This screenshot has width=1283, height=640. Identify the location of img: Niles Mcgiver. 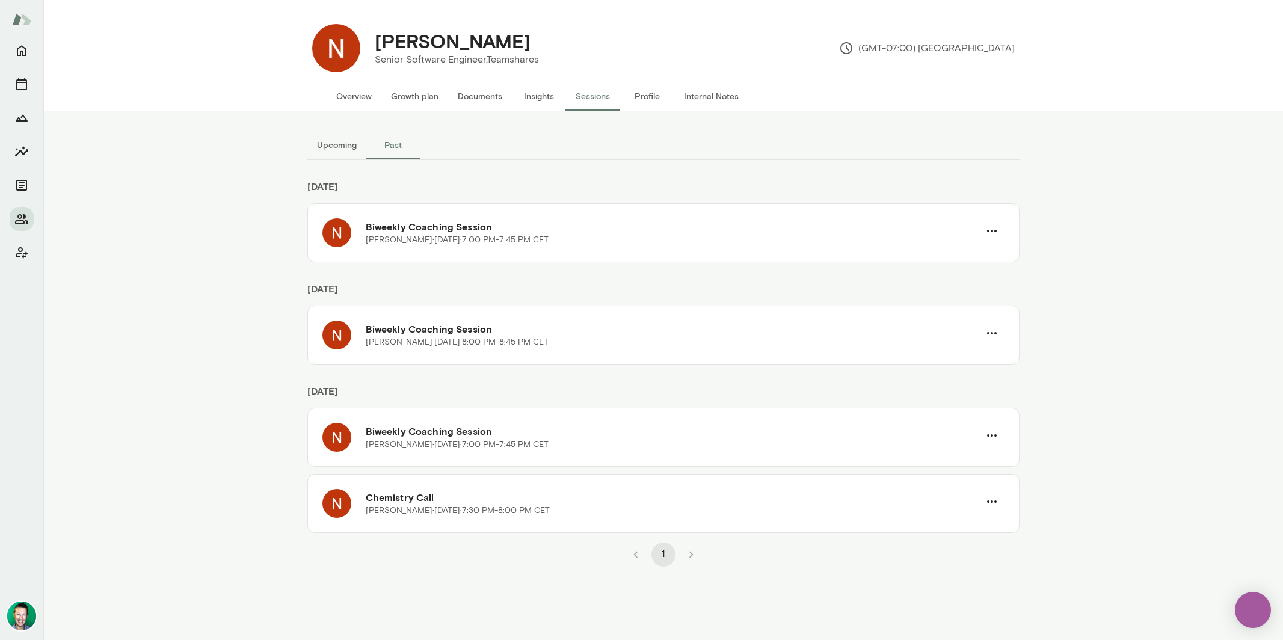
(336, 48).